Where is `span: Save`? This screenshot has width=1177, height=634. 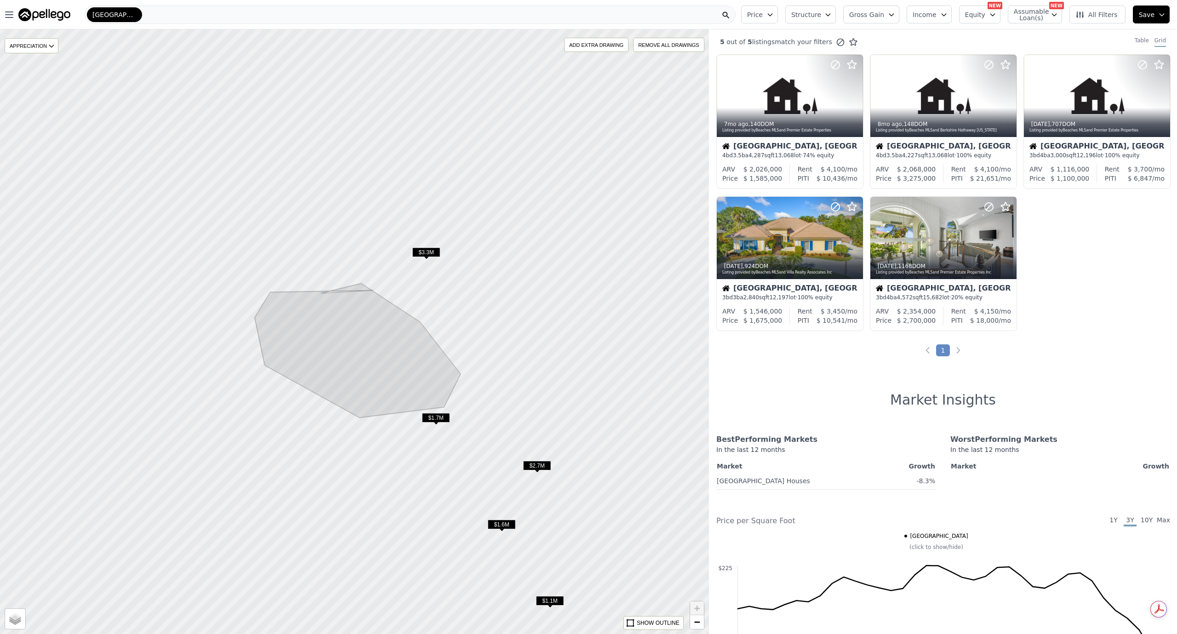
span: Save is located at coordinates (1146, 15).